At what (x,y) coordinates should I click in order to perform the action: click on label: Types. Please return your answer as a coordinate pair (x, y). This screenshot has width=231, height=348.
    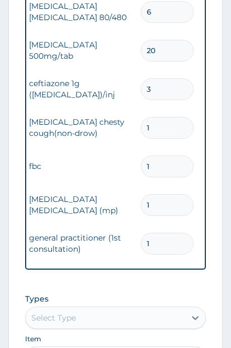
    Looking at the image, I should click on (37, 299).